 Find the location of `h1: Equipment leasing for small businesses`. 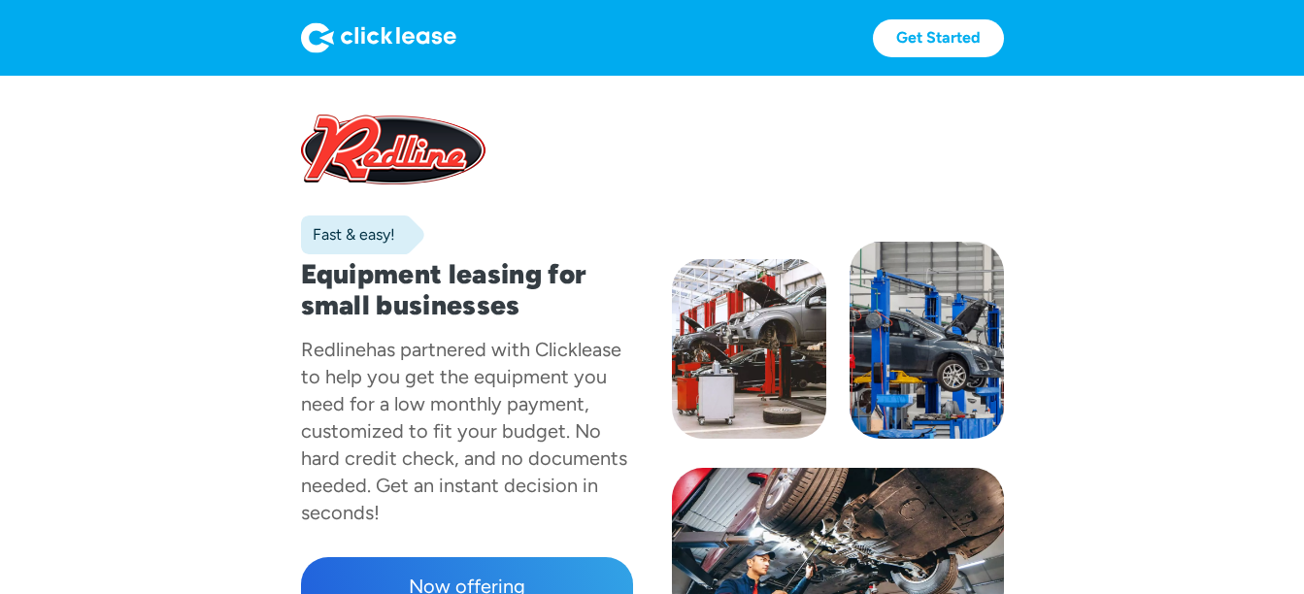

h1: Equipment leasing for small businesses is located at coordinates (467, 289).